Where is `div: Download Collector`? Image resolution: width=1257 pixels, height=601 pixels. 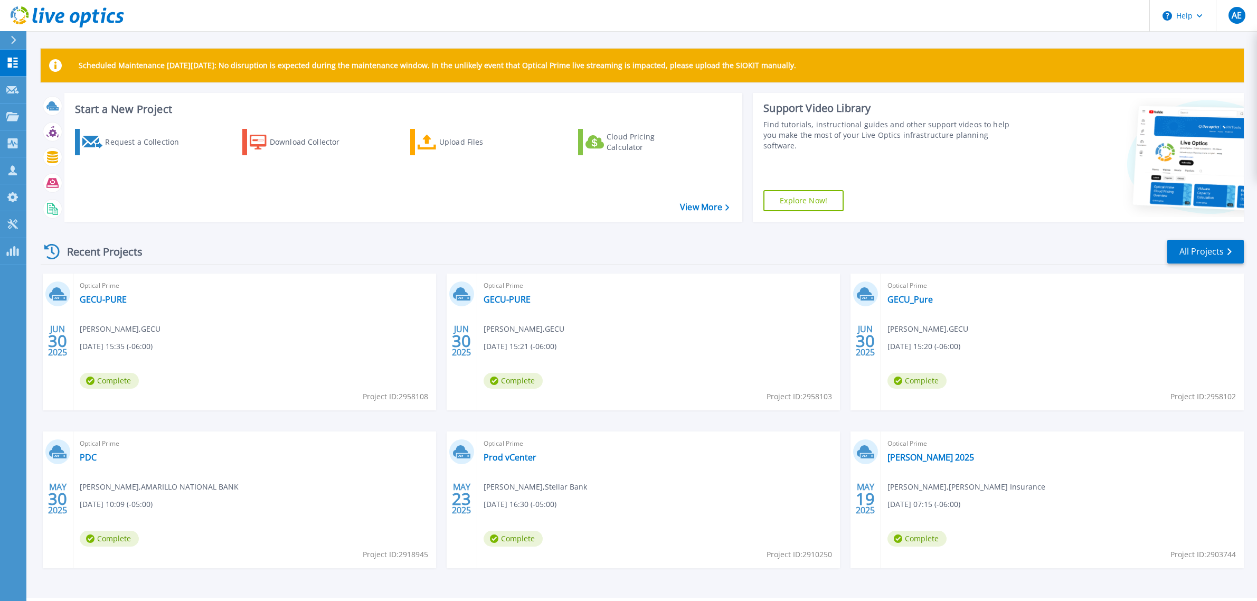
div: Download Collector is located at coordinates (312, 142).